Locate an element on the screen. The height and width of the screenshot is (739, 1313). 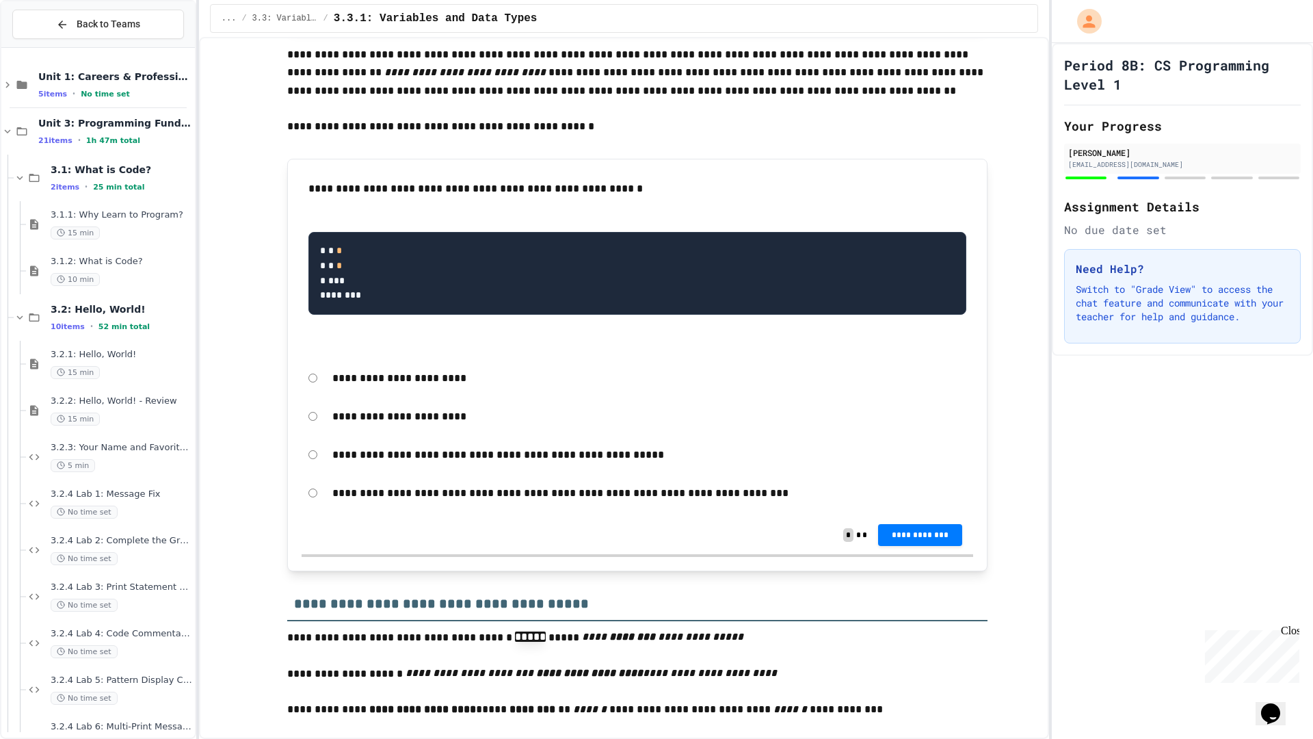
h2: Your Progress is located at coordinates (1183, 126).